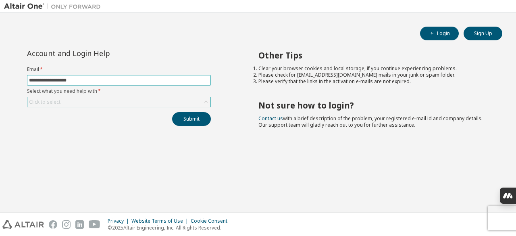 The width and height of the screenshot is (516, 236). What do you see at coordinates (270, 118) in the screenshot?
I see `a: Contact us` at bounding box center [270, 118].